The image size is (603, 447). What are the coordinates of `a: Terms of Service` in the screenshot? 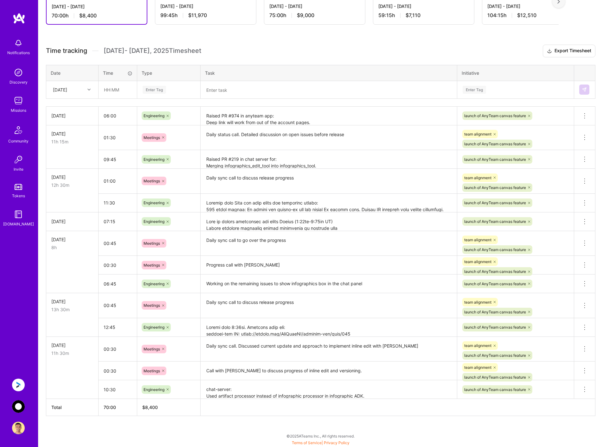 It's located at (307, 443).